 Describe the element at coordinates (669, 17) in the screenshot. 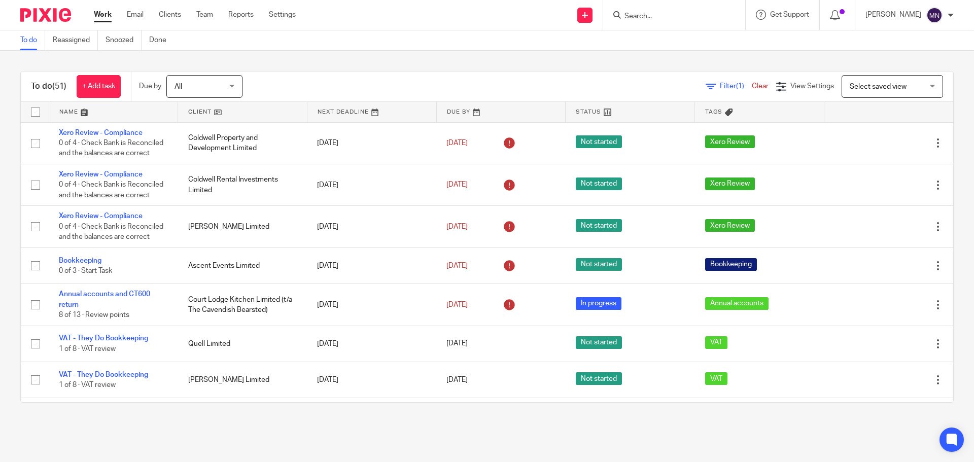

I see `input: Search` at that location.